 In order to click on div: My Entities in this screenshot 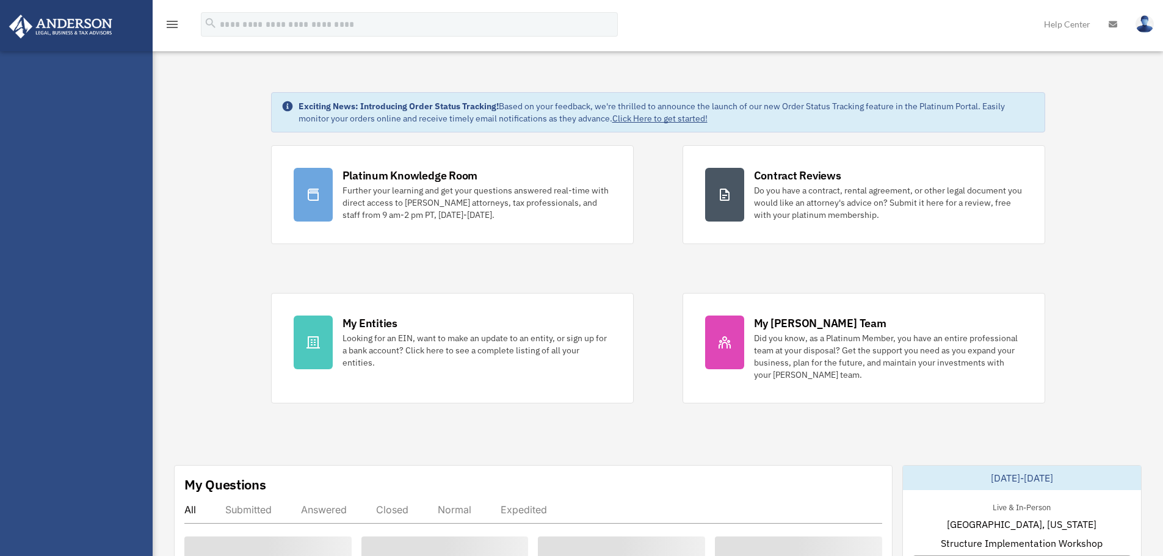, I will do `click(370, 323)`.